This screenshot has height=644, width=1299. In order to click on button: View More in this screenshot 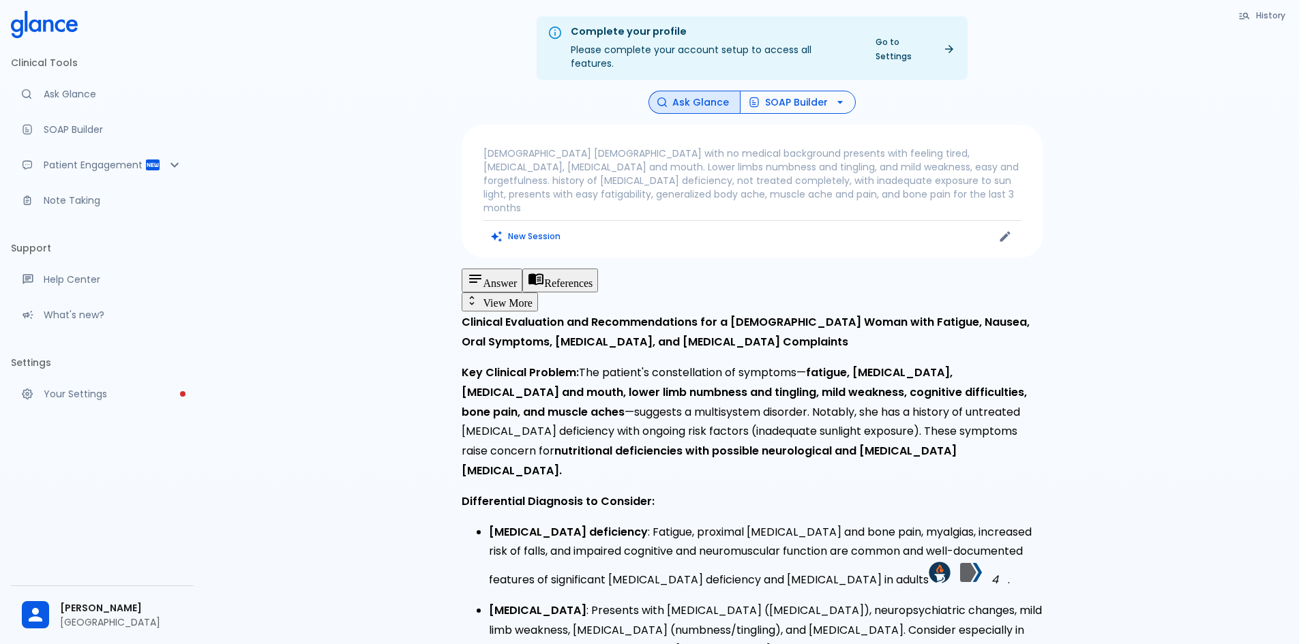, I will do `click(500, 302)`.